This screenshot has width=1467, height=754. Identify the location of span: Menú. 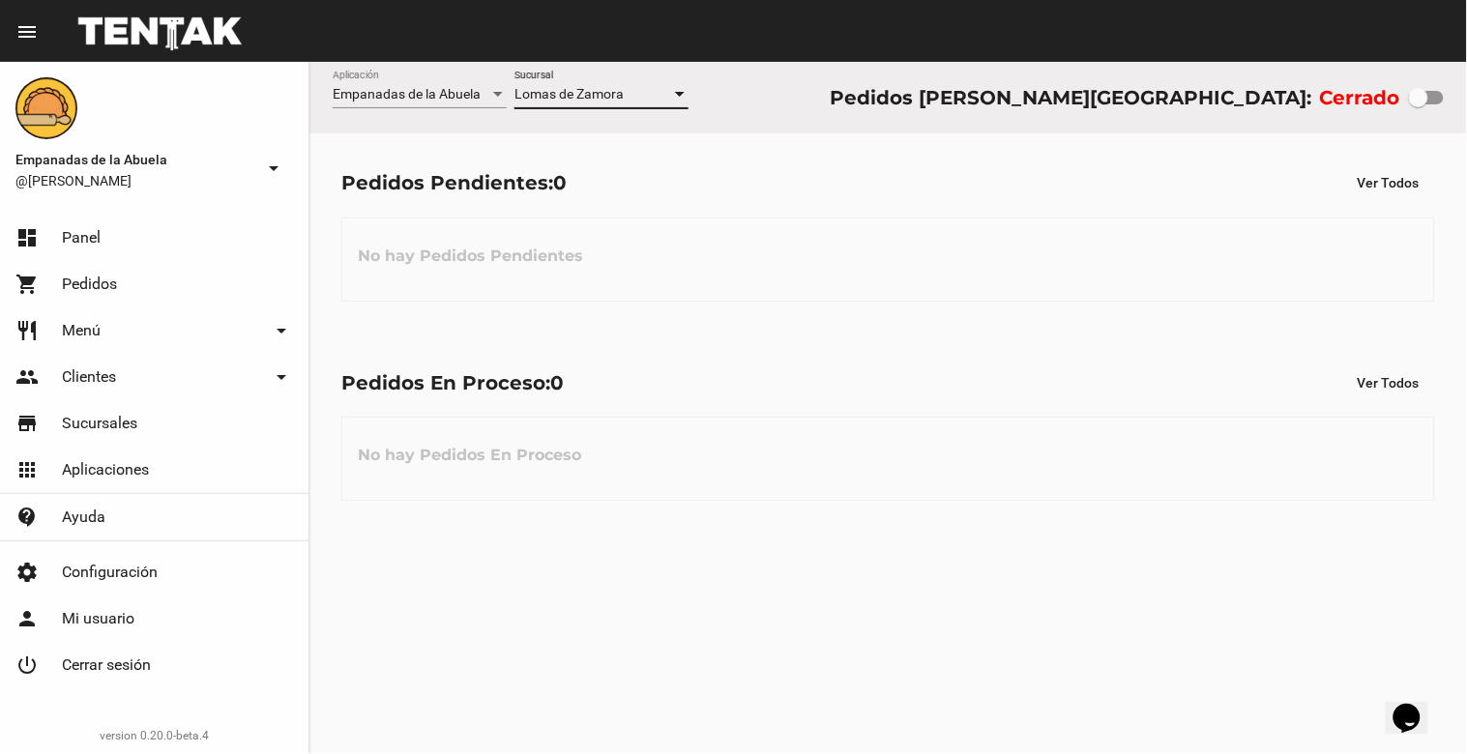
(81, 331).